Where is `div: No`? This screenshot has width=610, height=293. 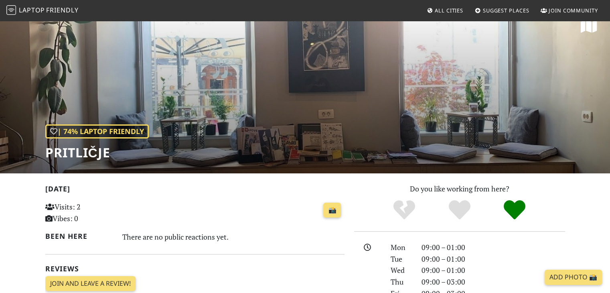
div: No is located at coordinates (404, 210).